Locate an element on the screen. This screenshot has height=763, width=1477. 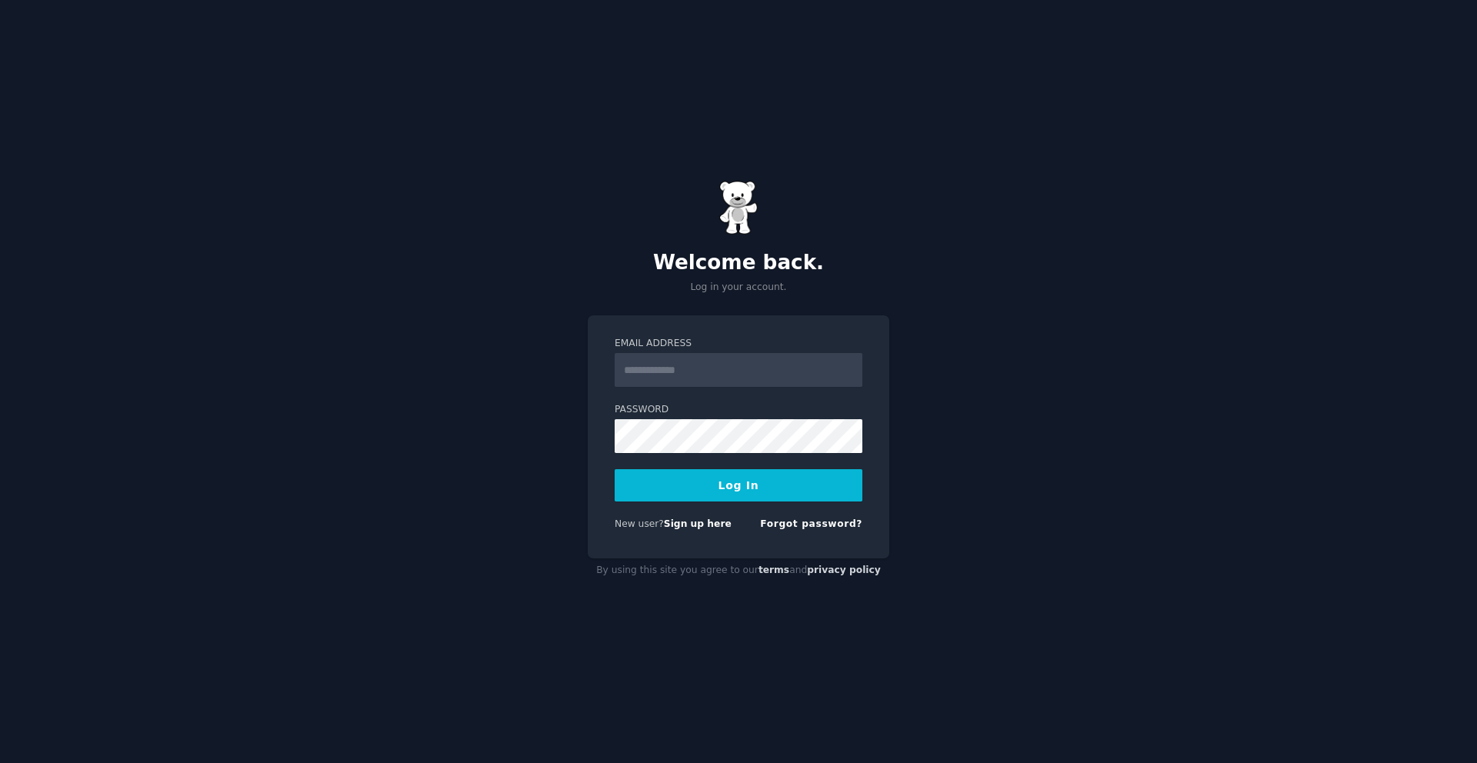
p: Log in your account. is located at coordinates (738, 288).